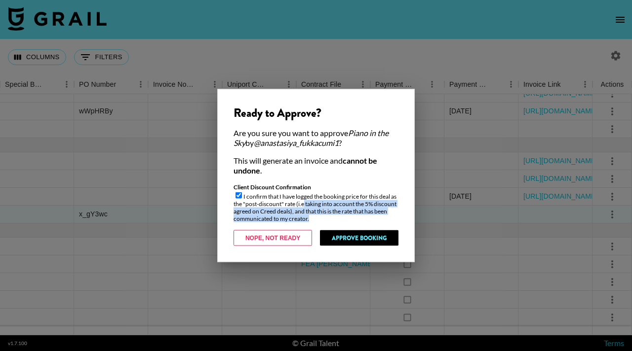 This screenshot has width=632, height=351. I want to click on button: Approve Booking, so click(359, 238).